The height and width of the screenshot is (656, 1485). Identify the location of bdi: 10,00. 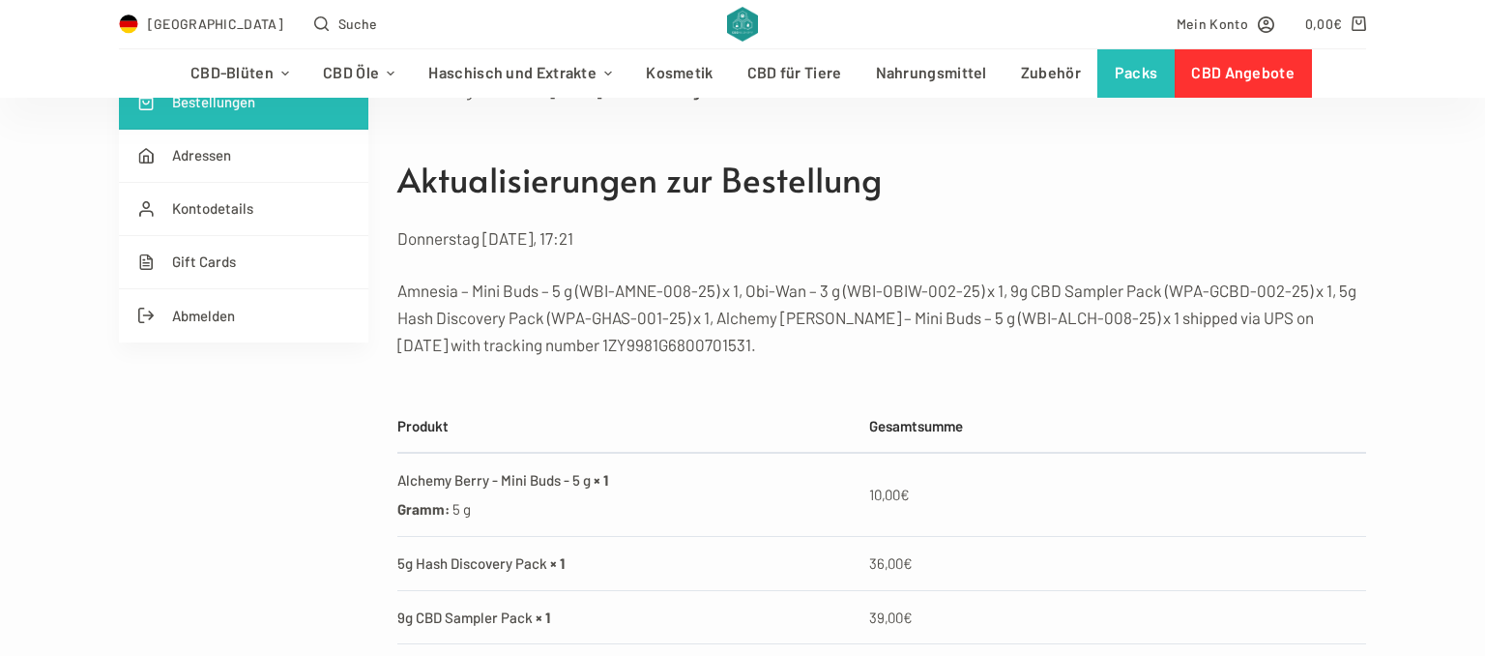
(890, 494).